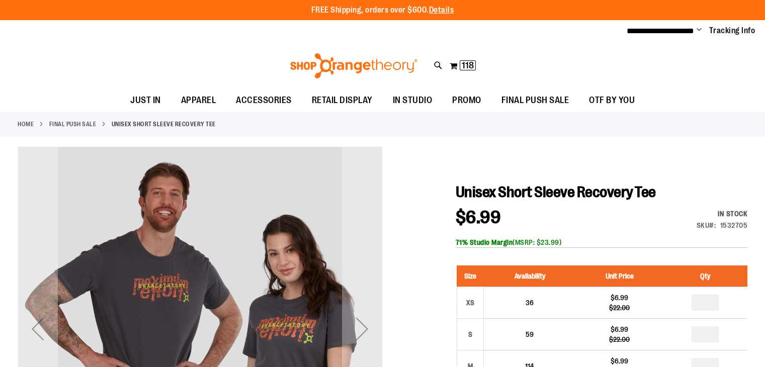 The width and height of the screenshot is (765, 367). I want to click on span: OTF BY YOU, so click(611, 100).